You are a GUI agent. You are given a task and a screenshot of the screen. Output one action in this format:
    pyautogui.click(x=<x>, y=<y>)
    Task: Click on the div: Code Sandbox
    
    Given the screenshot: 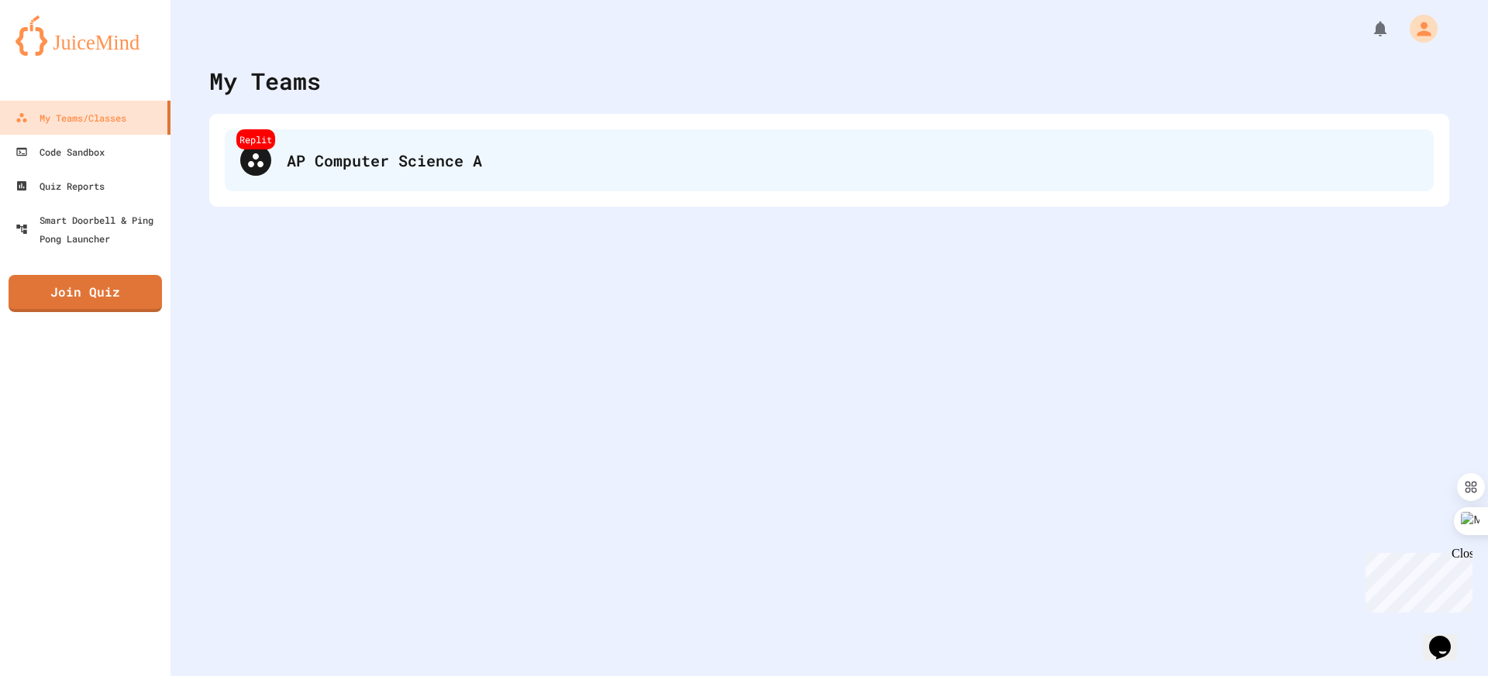 What is the action you would take?
    pyautogui.click(x=60, y=152)
    